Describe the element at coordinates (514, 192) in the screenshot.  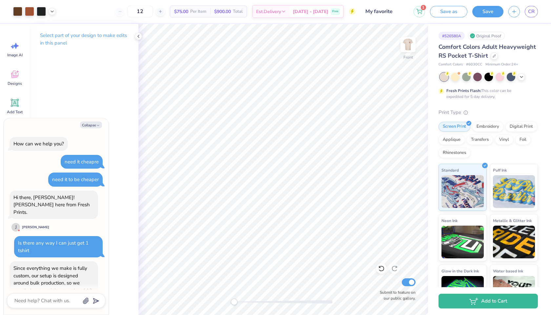
I see `img: Puff Ink` at that location.